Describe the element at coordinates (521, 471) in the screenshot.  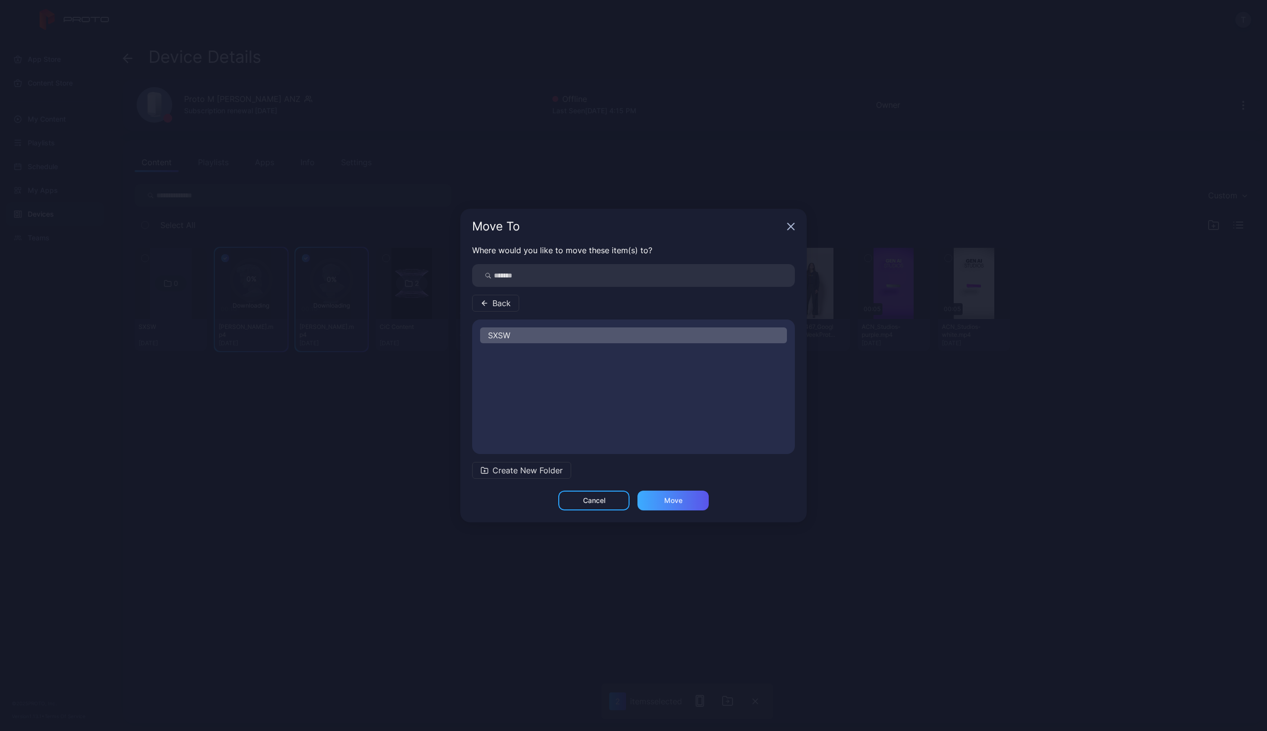
I see `button: Create New Folder` at that location.